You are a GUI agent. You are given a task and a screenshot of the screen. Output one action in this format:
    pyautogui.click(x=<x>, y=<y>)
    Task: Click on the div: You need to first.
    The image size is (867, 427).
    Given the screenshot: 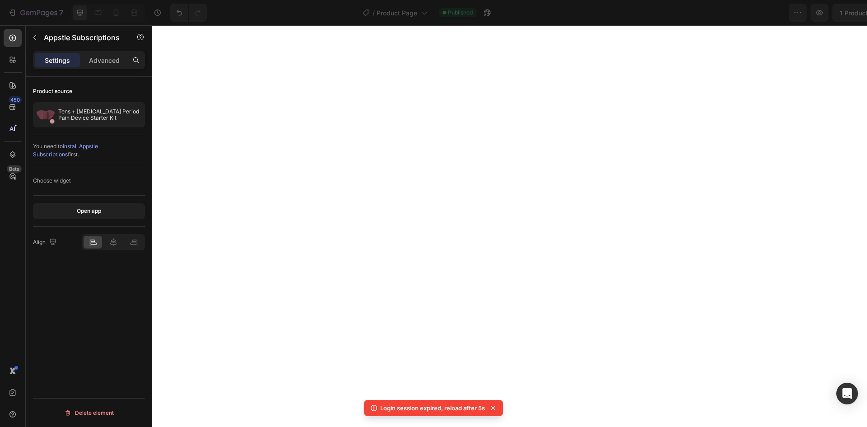 What is the action you would take?
    pyautogui.click(x=89, y=150)
    